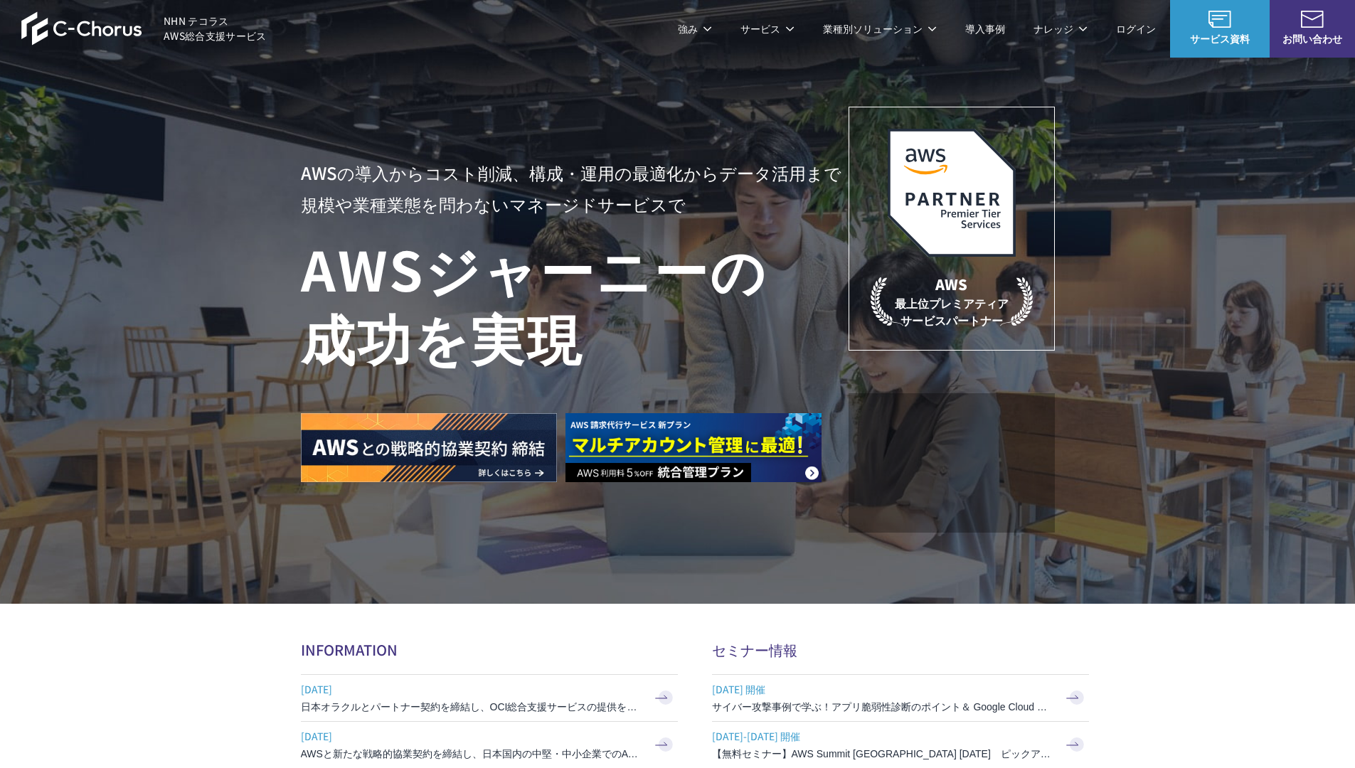 The width and height of the screenshot is (1355, 768). I want to click on img: AWS総合支援サービス C-Chorus サービス資料, so click(1220, 19).